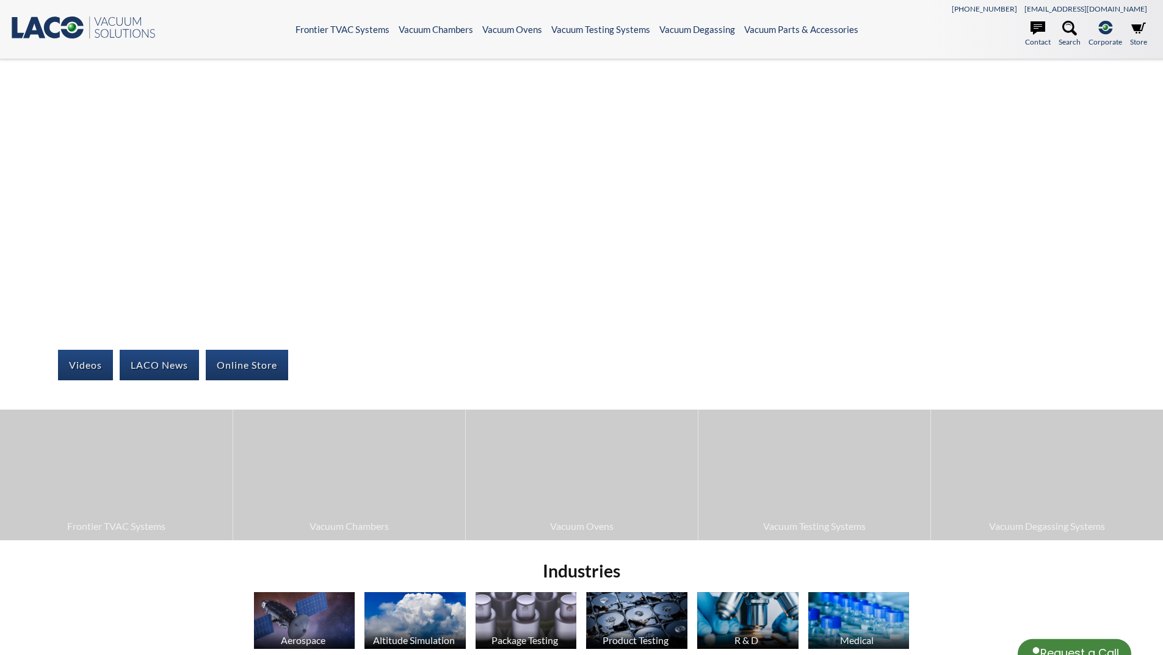 This screenshot has width=1163, height=655. Describe the element at coordinates (415, 622) in the screenshot. I see `a: Altitude Simulation Altitude Simulation, Clouds` at that location.